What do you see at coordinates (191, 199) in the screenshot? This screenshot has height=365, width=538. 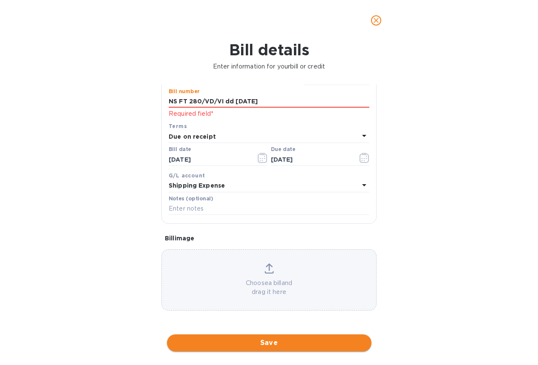 I see `label: Notes (optional)` at bounding box center [191, 199].